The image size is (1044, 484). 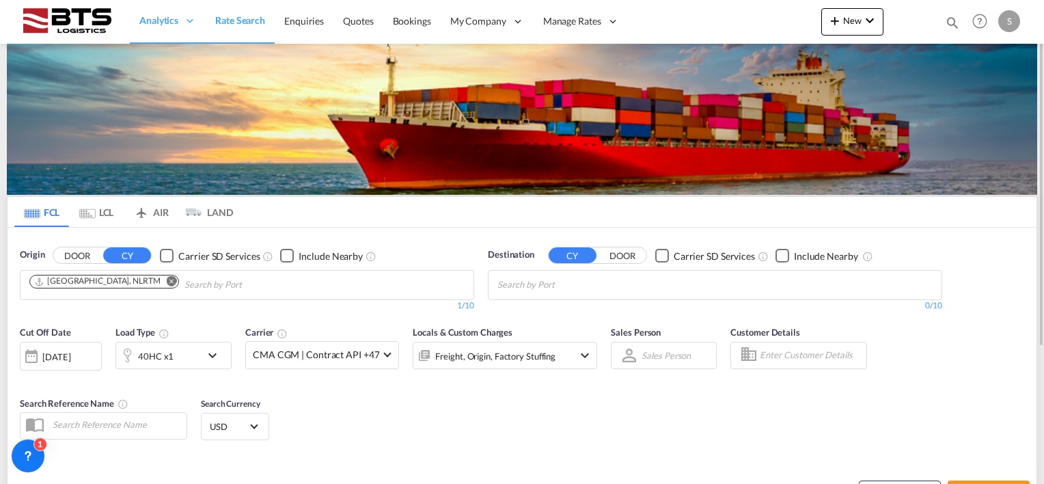 What do you see at coordinates (25, 377) in the screenshot?
I see `md-datepicker: Select` at bounding box center [25, 377].